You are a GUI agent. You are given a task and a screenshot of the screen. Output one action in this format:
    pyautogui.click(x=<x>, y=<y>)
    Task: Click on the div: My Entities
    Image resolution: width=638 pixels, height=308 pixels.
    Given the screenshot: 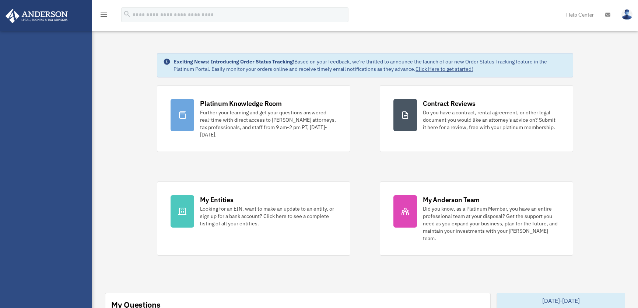 What is the action you would take?
    pyautogui.click(x=217, y=199)
    